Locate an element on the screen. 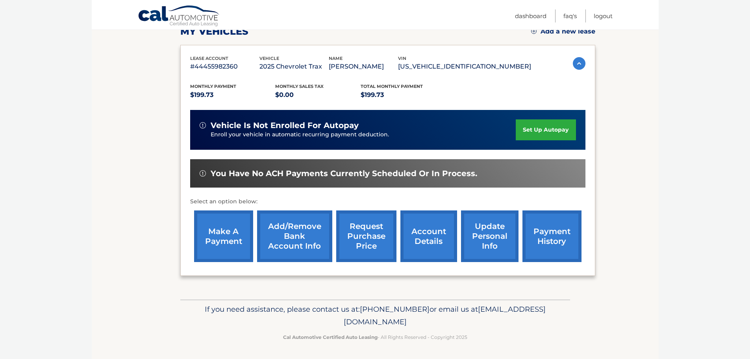  a: Dashboard is located at coordinates (531, 16).